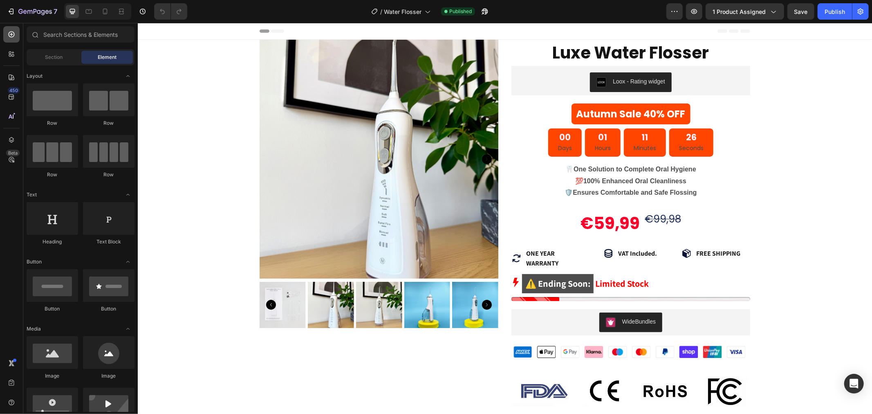 Image resolution: width=872 pixels, height=414 pixels. What do you see at coordinates (463, 59) in the screenshot?
I see `img: loox.png` at bounding box center [463, 59].